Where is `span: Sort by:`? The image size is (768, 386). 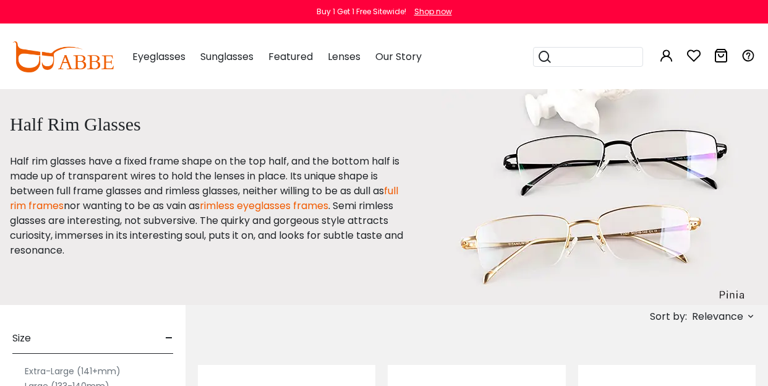
span: Sort by: is located at coordinates (668, 316).